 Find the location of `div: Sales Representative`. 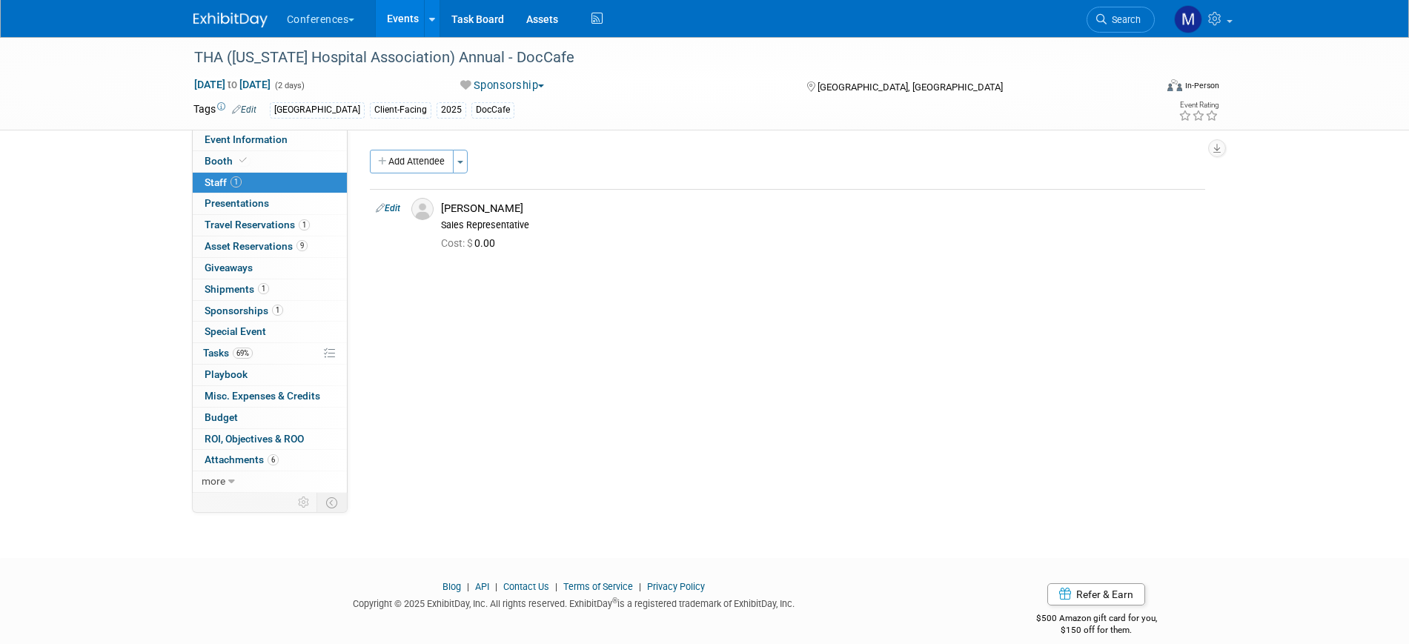

div: Sales Representative is located at coordinates (819, 225).